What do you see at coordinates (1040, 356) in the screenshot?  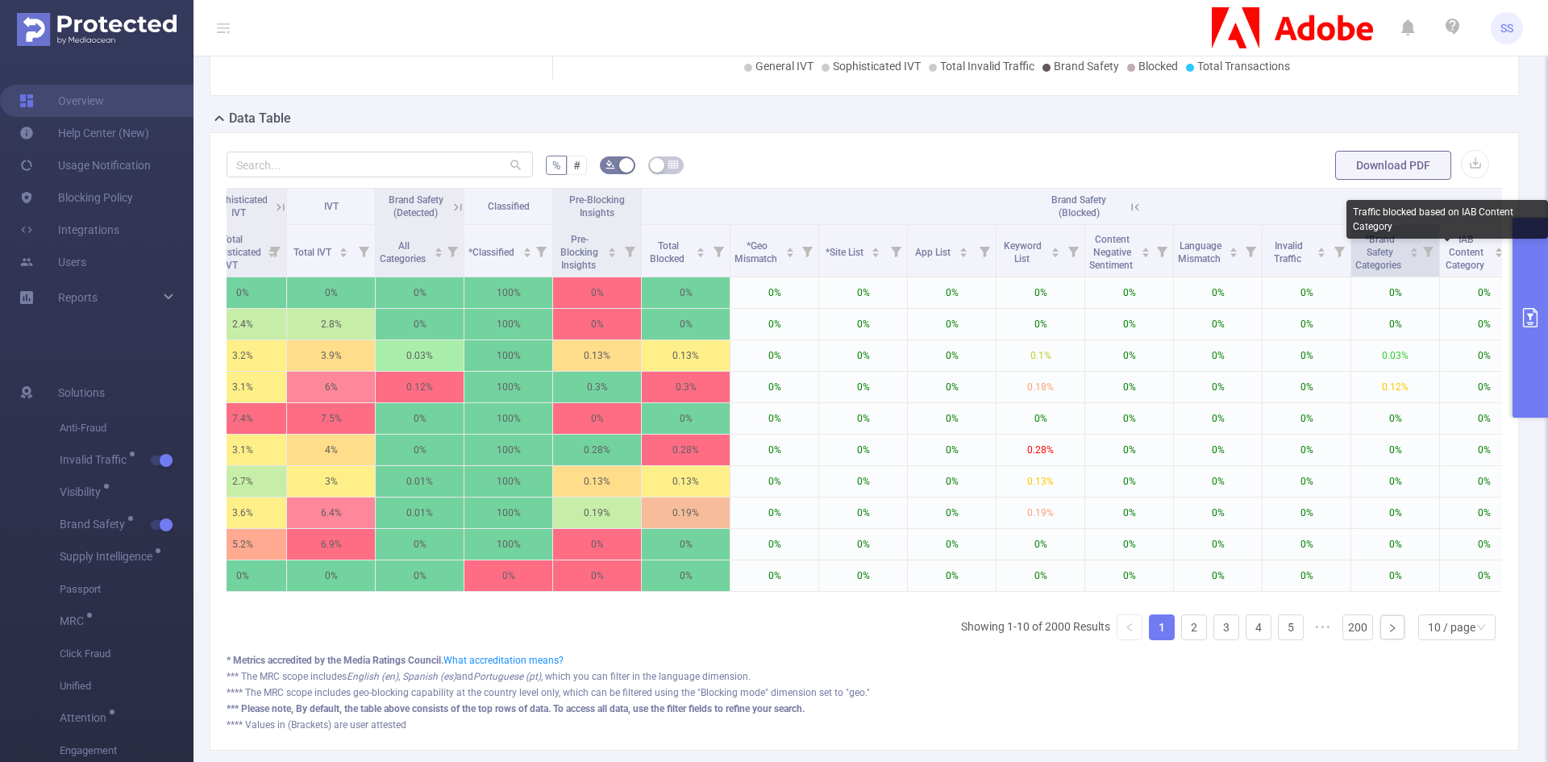 I see `p: 0.1%` at bounding box center [1040, 356].